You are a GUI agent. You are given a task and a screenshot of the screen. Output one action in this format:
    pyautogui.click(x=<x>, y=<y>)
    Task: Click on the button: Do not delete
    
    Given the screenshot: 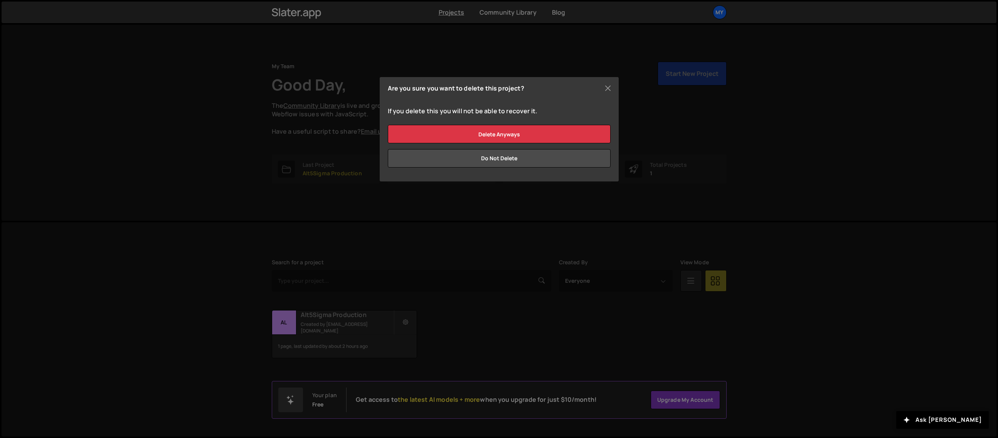 What is the action you would take?
    pyautogui.click(x=499, y=158)
    